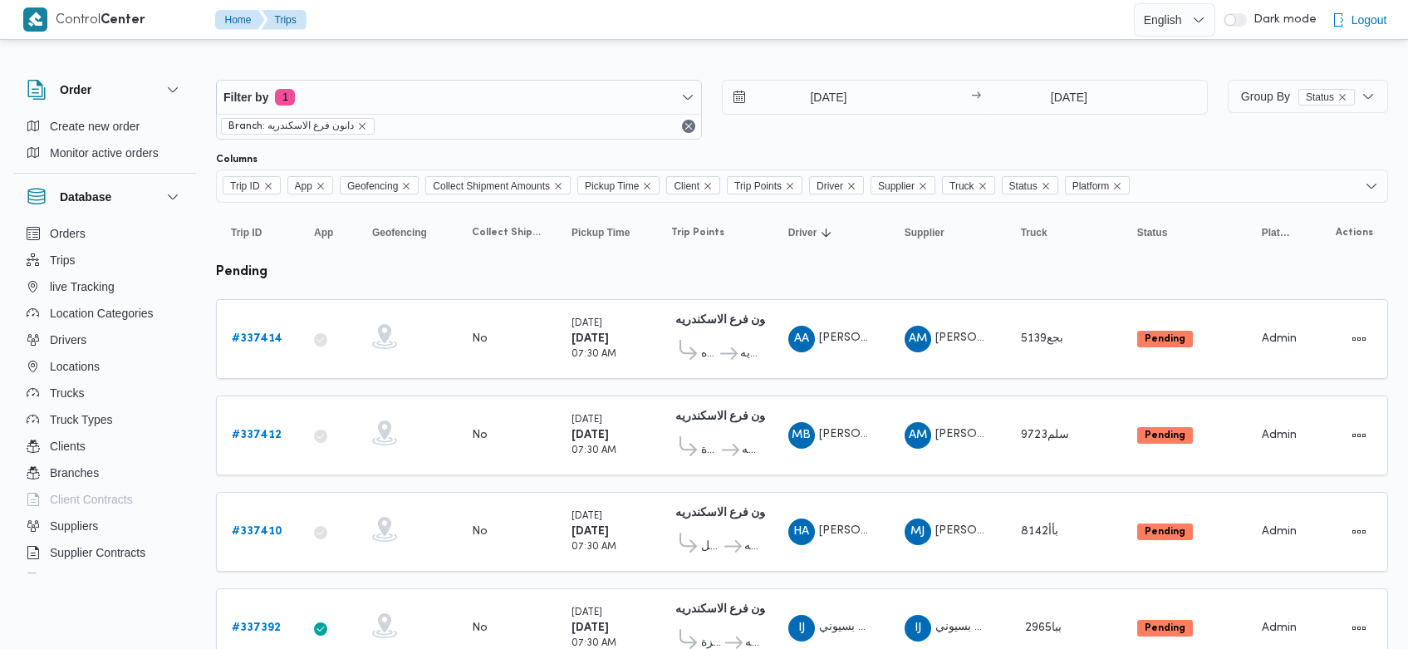  I want to click on button: Remove Platform from selection in this group, so click(1117, 186).